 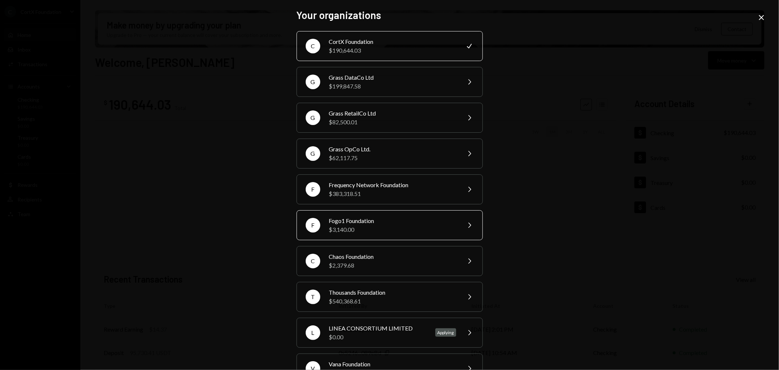 What do you see at coordinates (393, 113) in the screenshot?
I see `div: Grass RetailCo Ltd` at bounding box center [393, 113].